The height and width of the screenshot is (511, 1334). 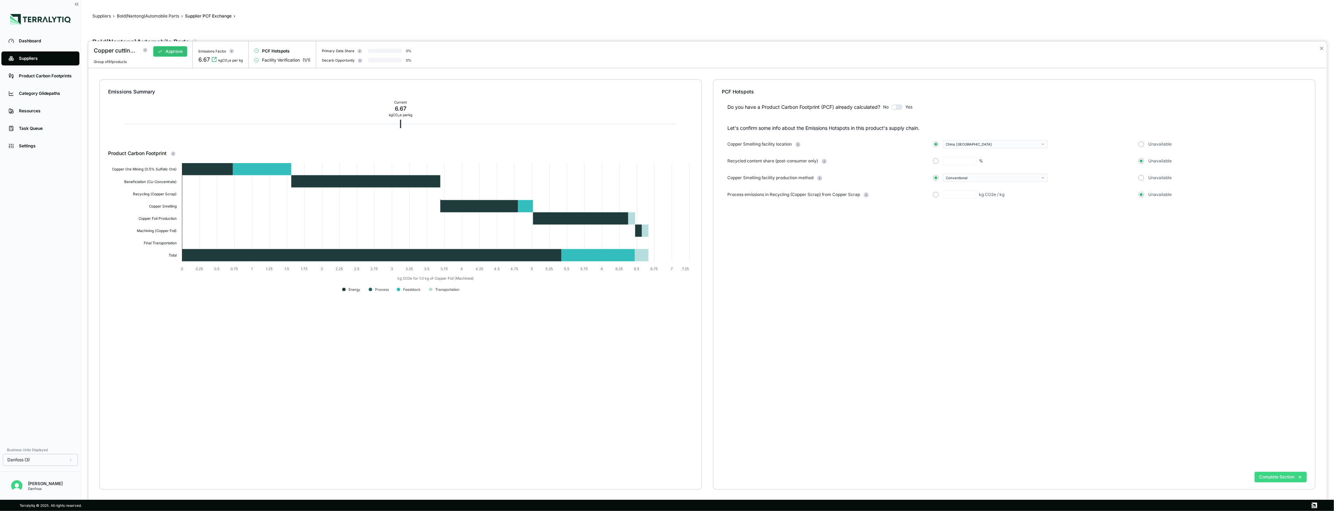 I want to click on text: 5.25, so click(x=549, y=269).